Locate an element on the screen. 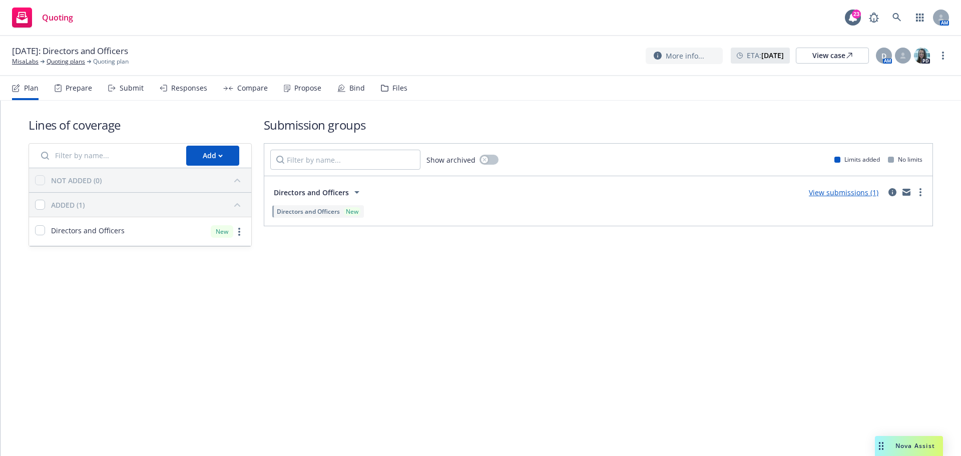 This screenshot has width=961, height=456. div: Compare is located at coordinates (252, 88).